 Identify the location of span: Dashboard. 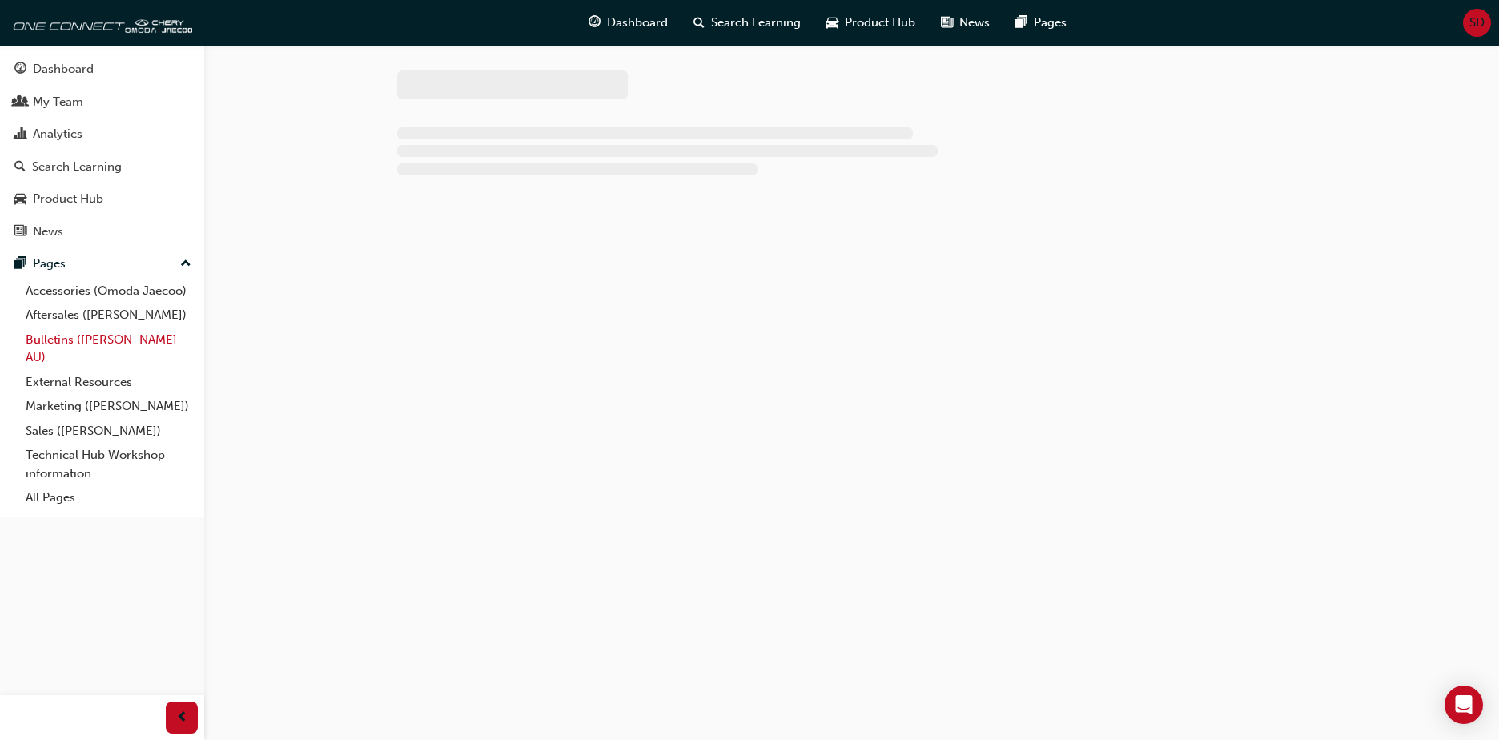
(637, 22).